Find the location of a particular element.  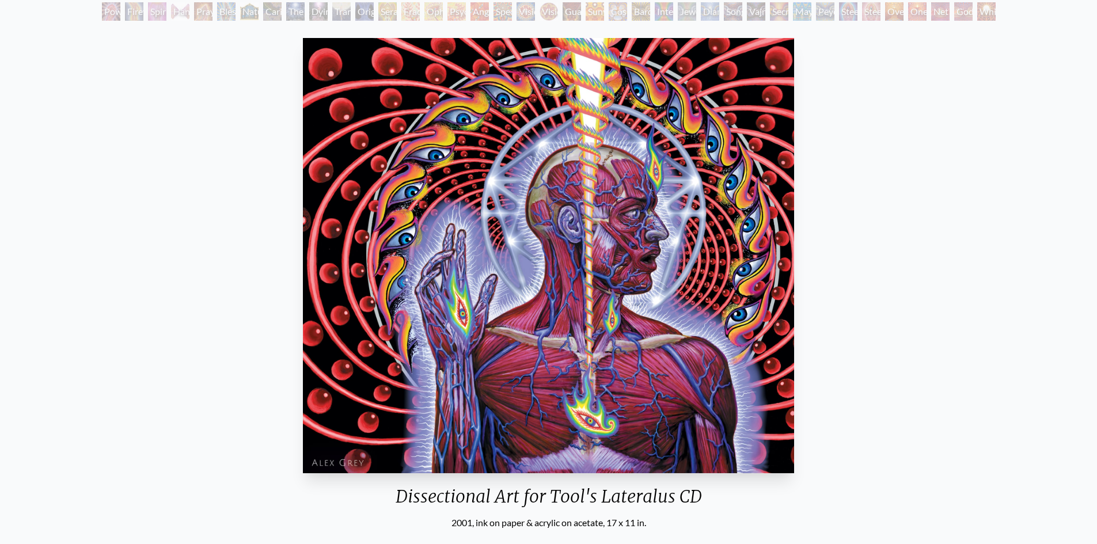

div: Diamond Being is located at coordinates (710, 12).